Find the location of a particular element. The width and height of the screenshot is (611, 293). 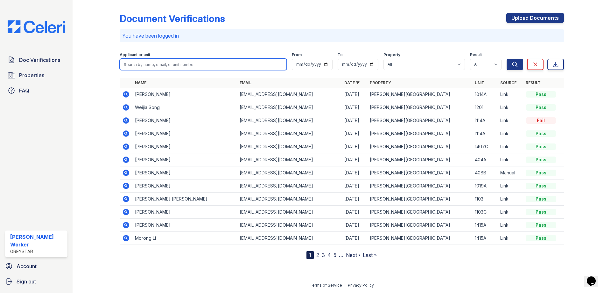

a: Terms of Service is located at coordinates (326, 285).